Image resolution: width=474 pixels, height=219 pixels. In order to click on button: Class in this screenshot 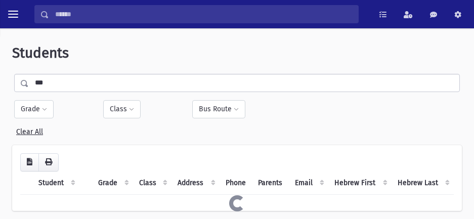, I will do `click(122, 109)`.